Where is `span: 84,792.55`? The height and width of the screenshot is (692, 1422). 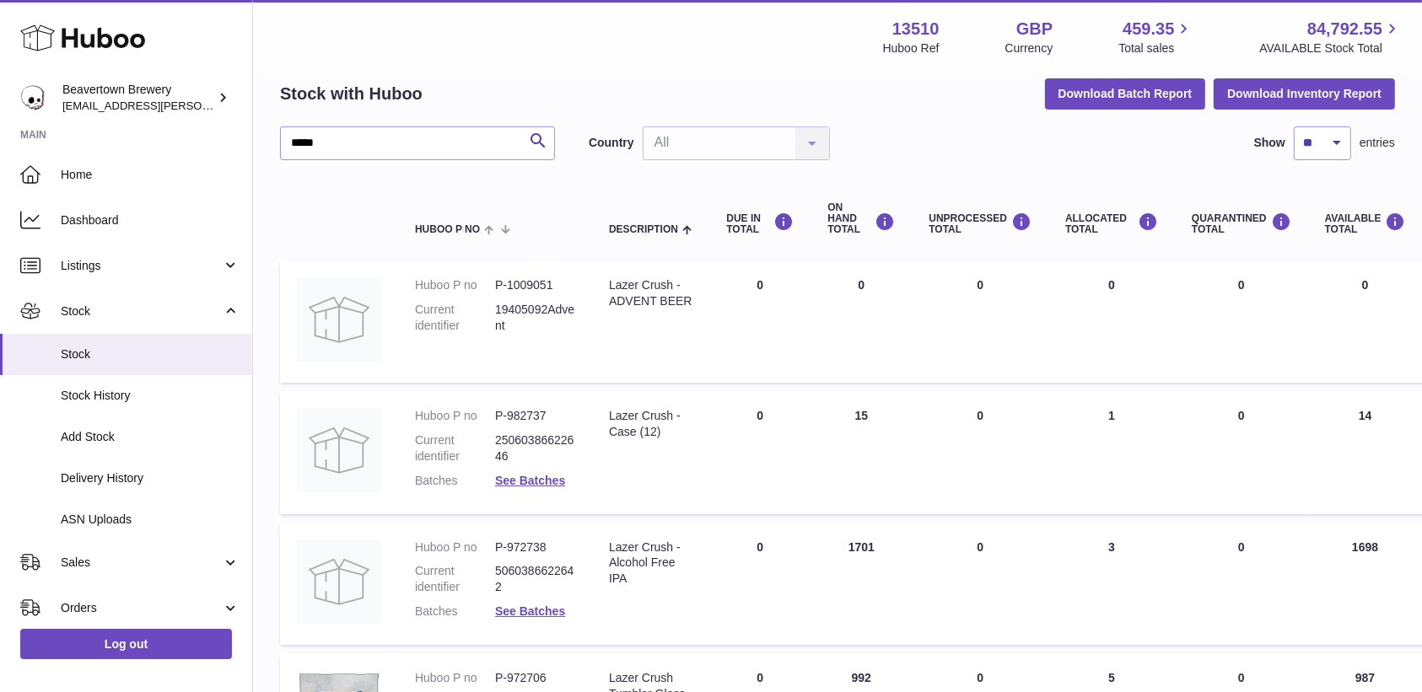 span: 84,792.55 is located at coordinates (1345, 29).